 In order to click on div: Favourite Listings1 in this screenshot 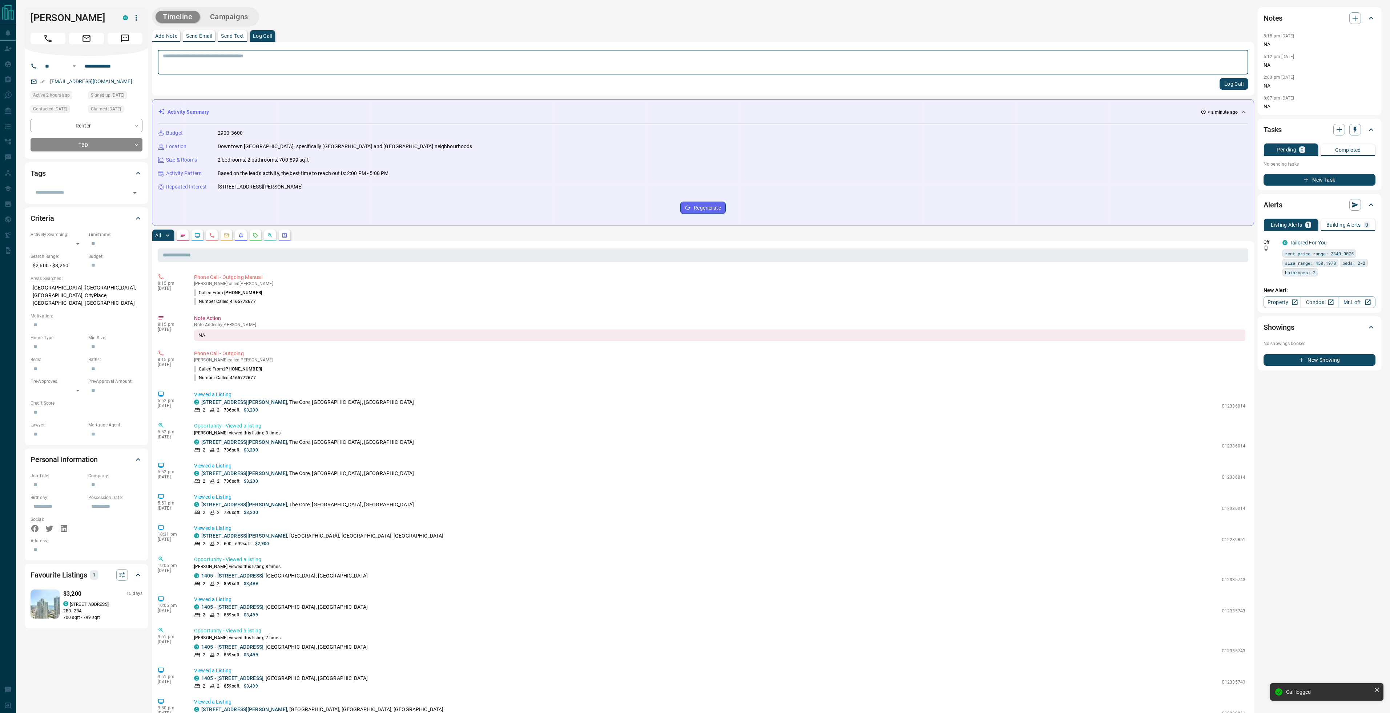, I will do `click(86, 575)`.